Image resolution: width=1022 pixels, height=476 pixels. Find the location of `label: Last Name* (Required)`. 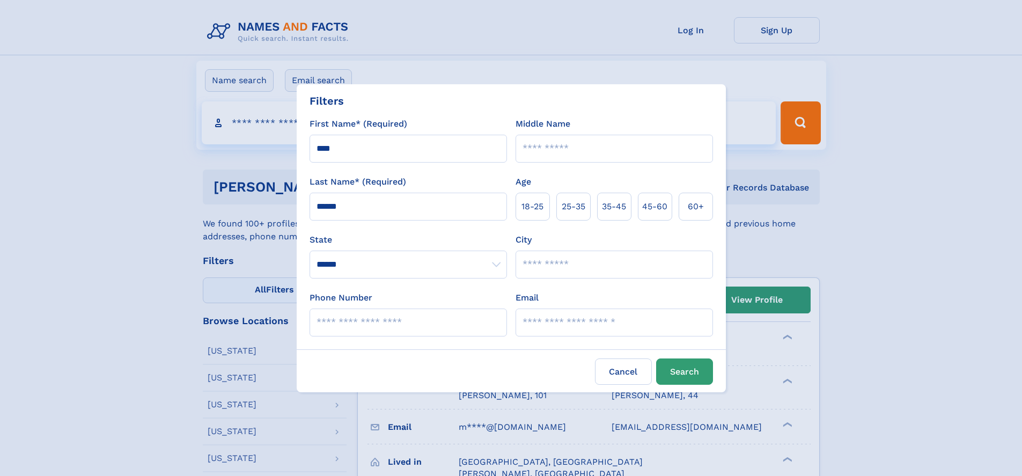

label: Last Name* (Required) is located at coordinates (358, 182).